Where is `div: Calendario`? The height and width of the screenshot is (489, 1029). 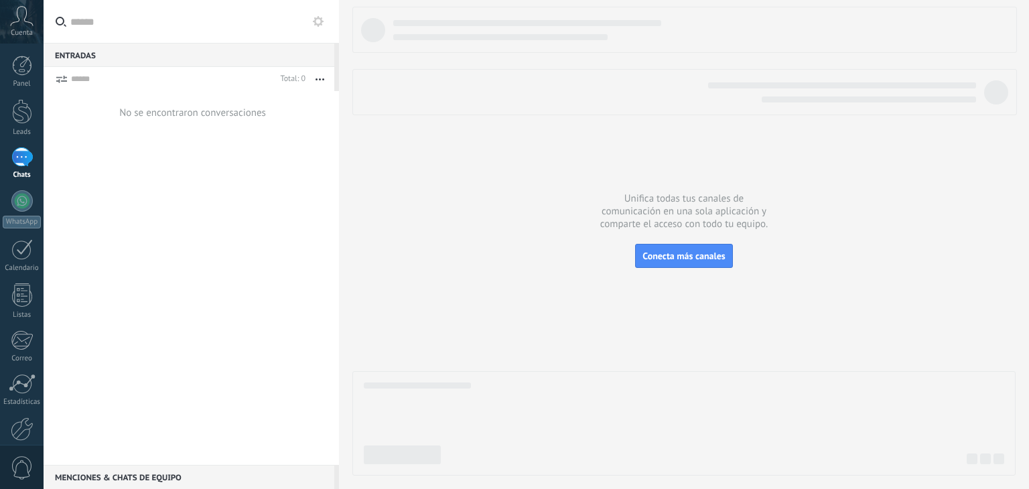
div: Calendario is located at coordinates (22, 268).